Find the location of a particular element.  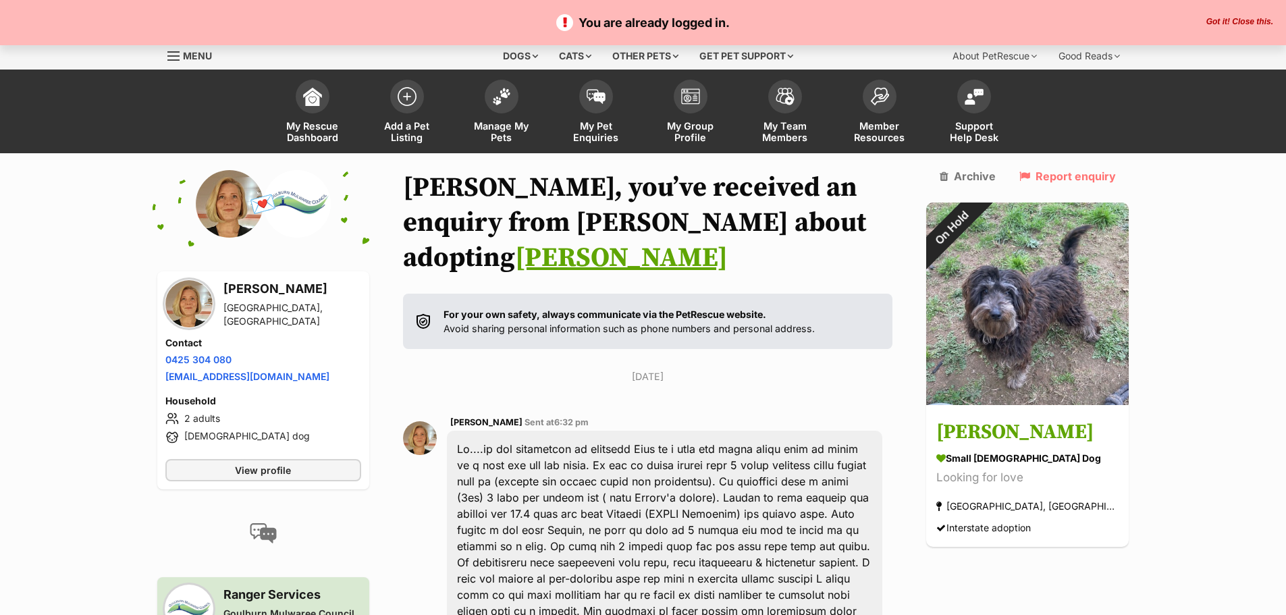

h4: Contact is located at coordinates (263, 343).